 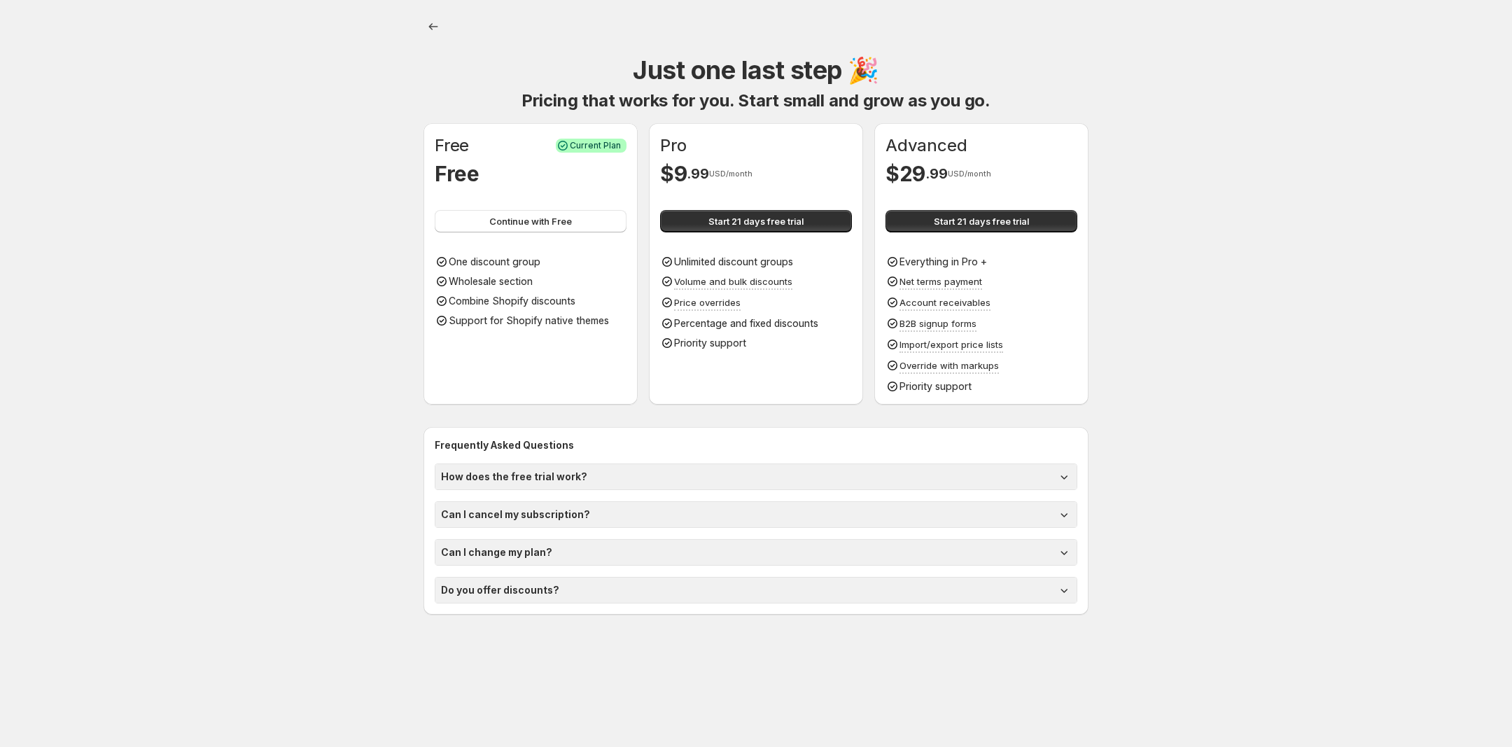 I want to click on span: Current Plan, so click(x=595, y=146).